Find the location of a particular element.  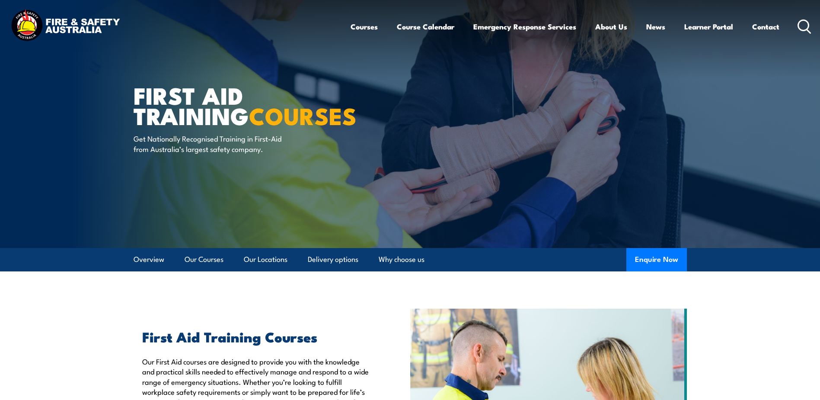

a: About Us is located at coordinates (611, 26).